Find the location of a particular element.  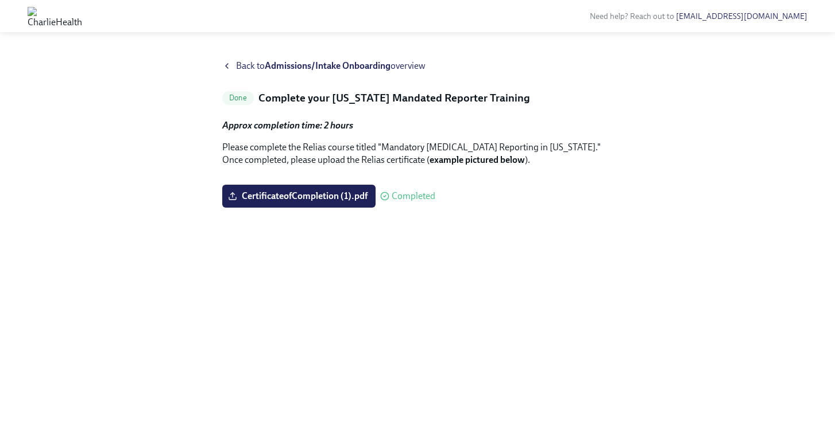

span: Back to overview is located at coordinates (331, 66).